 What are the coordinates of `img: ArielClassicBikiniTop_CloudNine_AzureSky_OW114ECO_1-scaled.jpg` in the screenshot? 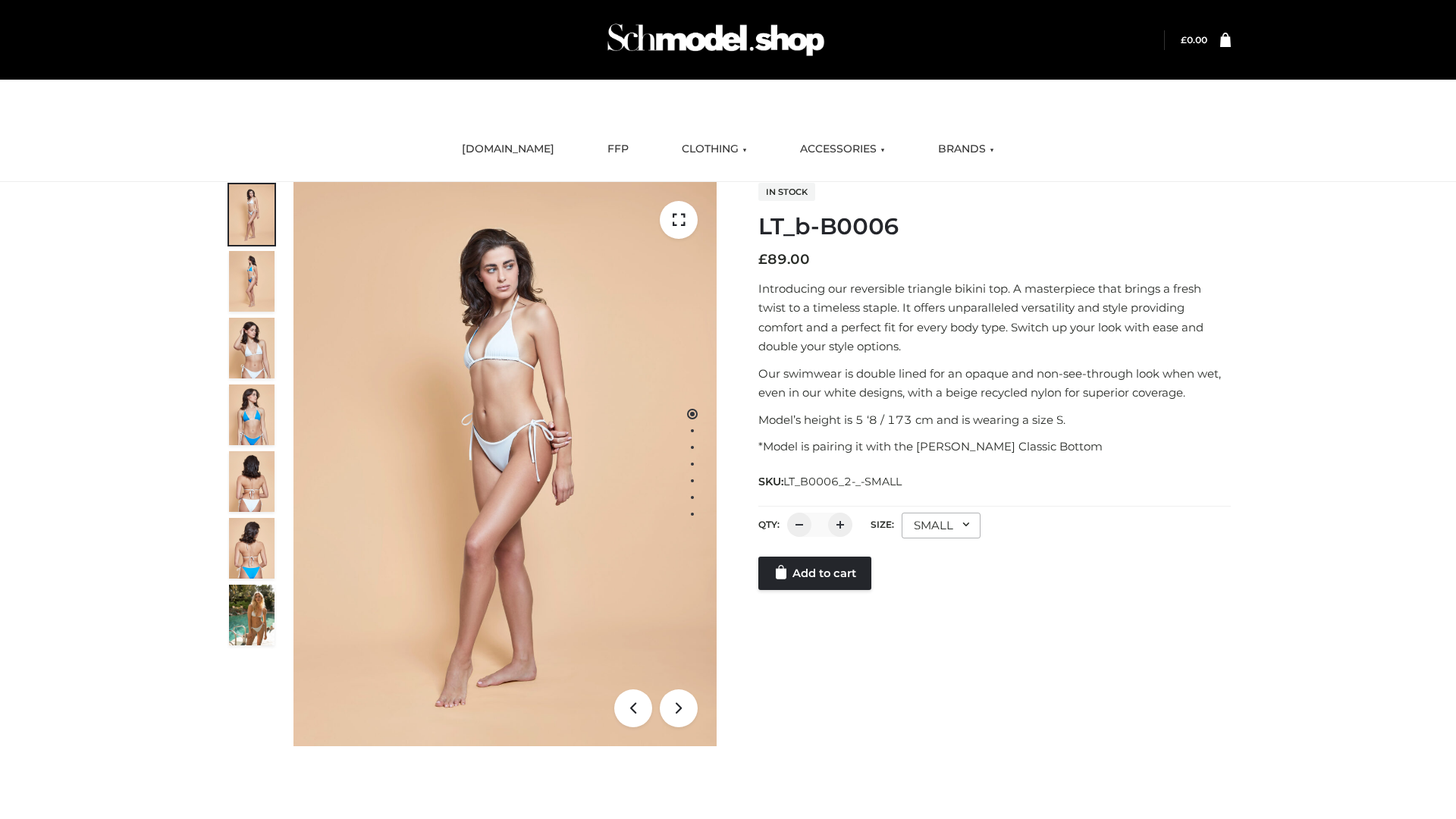 It's located at (252, 215).